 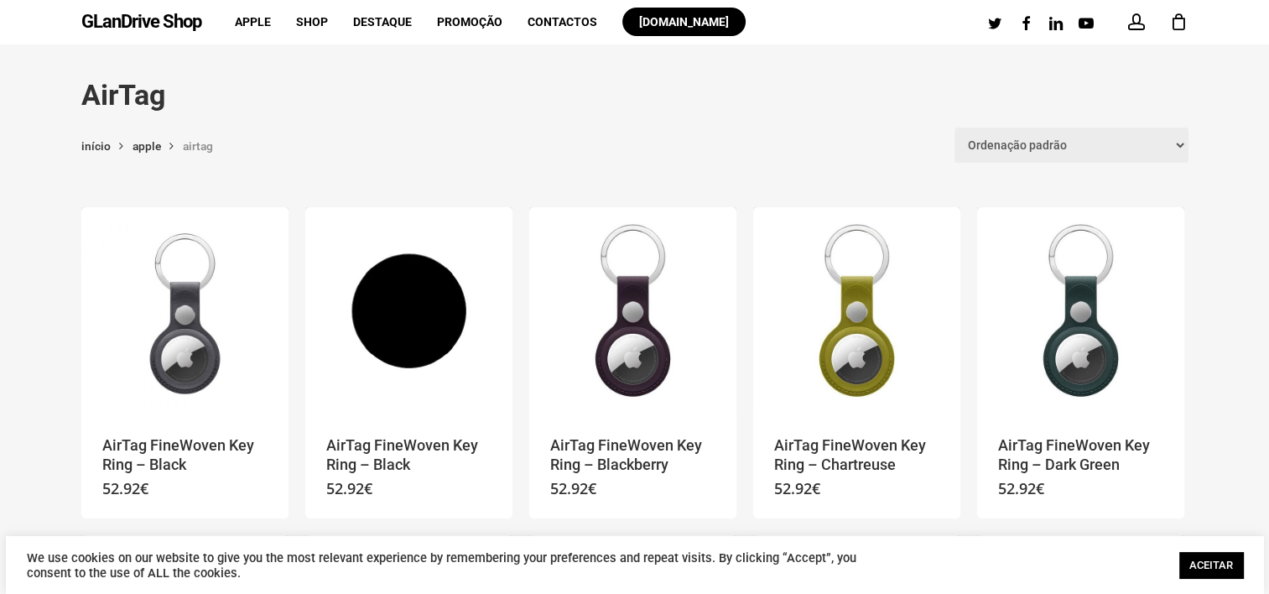 What do you see at coordinates (470, 22) in the screenshot?
I see `a: Promoção` at bounding box center [470, 22].